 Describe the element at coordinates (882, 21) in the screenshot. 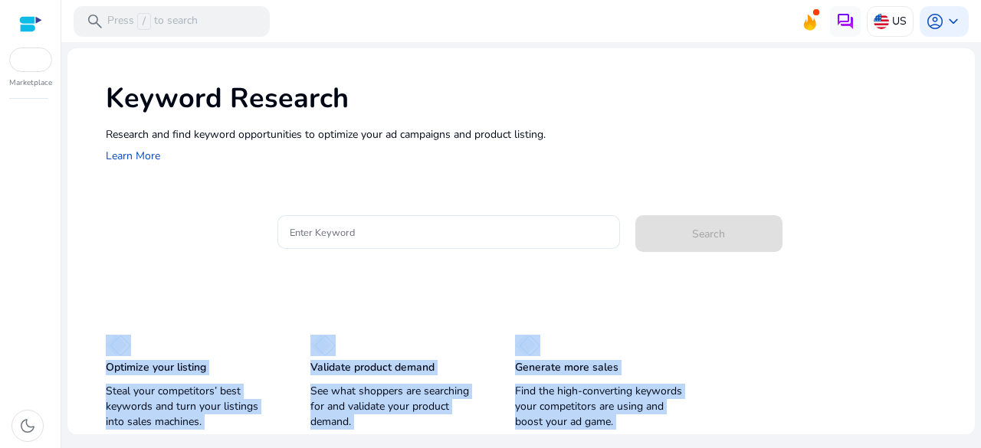

I see `img: us.svg` at that location.